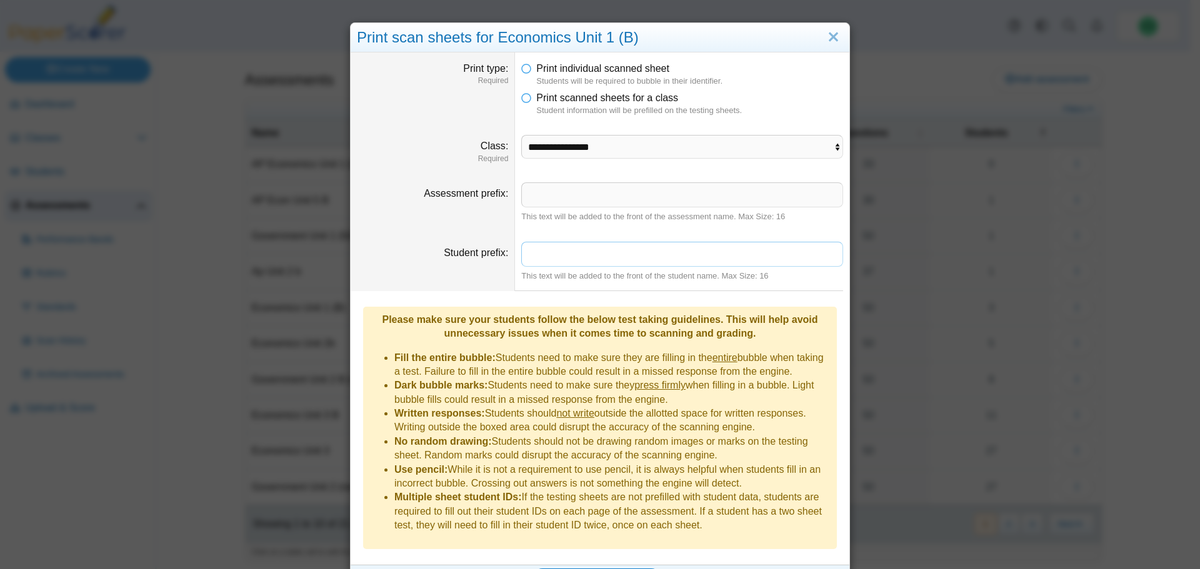  I want to click on label: Student prefix, so click(476, 252).